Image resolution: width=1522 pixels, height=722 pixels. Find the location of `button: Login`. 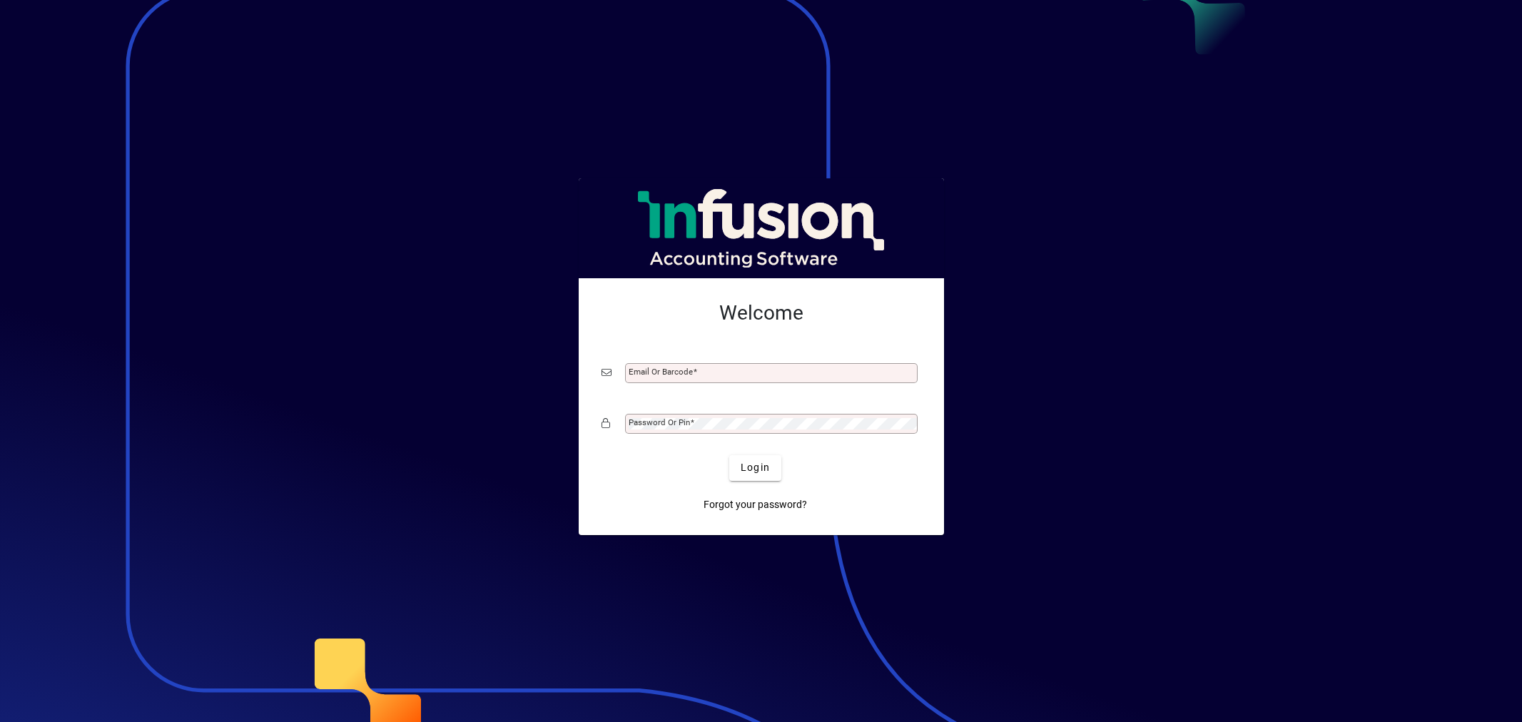

button: Login is located at coordinates (755, 468).